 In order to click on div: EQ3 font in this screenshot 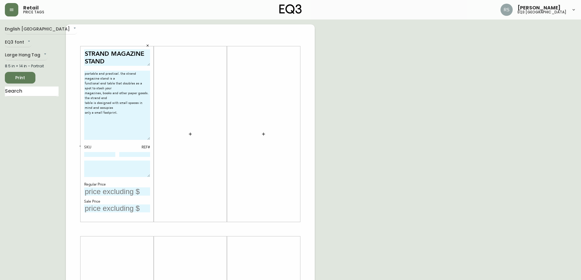, I will do `click(18, 42)`.